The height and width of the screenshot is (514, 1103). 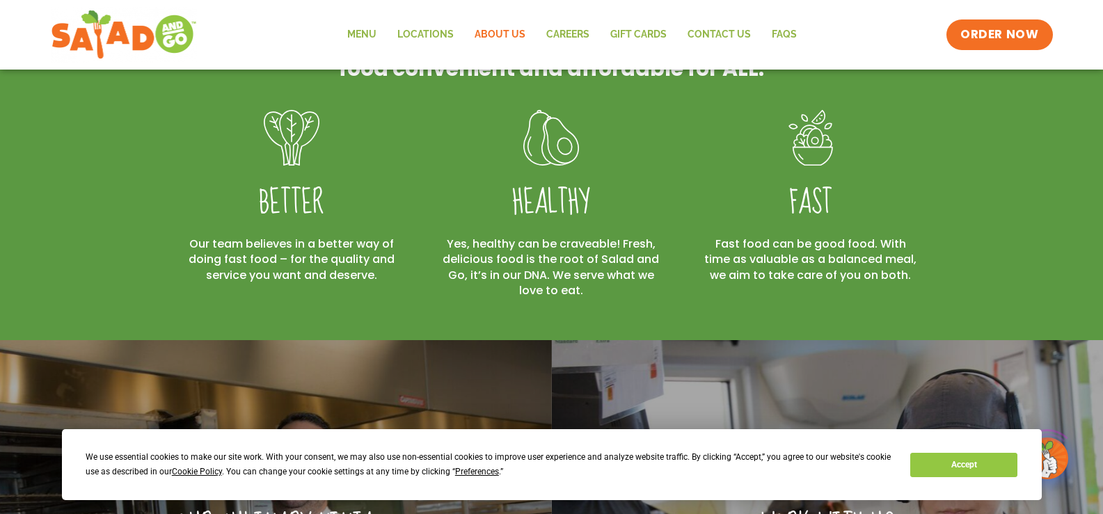 I want to click on a: Menu, so click(x=362, y=35).